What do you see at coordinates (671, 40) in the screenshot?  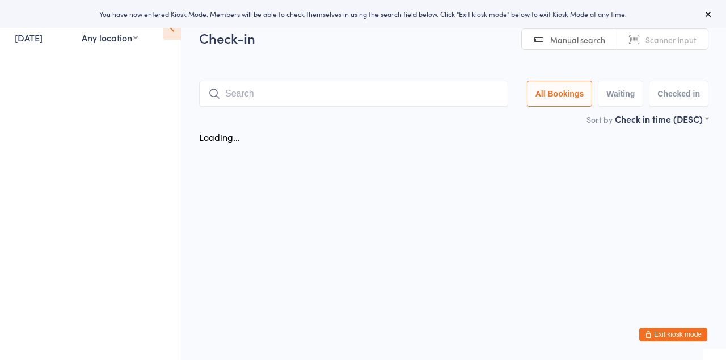 I see `span: Scanner input` at bounding box center [671, 40].